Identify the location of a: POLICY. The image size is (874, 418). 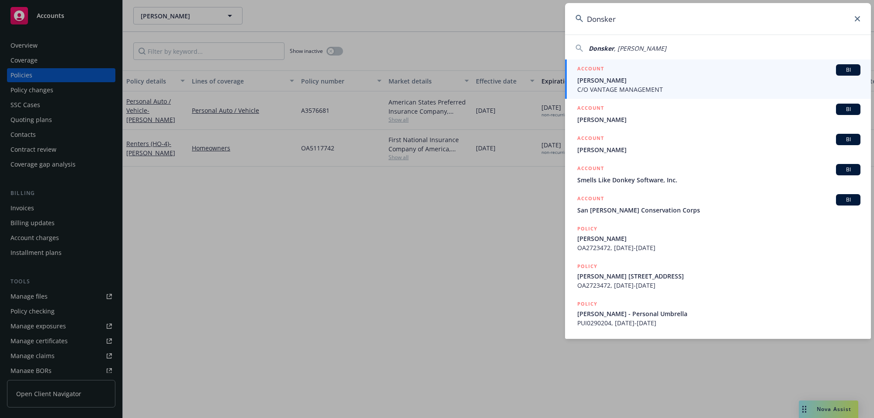
(718, 351).